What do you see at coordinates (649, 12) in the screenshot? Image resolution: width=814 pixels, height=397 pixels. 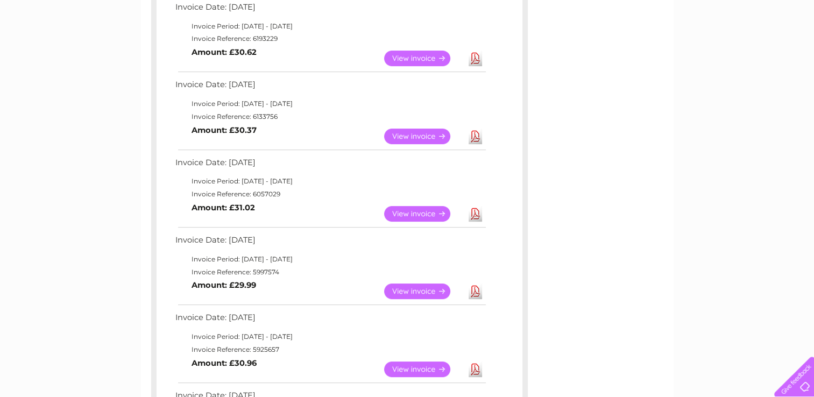 I see `span: 0333 014 3131` at bounding box center [649, 12].